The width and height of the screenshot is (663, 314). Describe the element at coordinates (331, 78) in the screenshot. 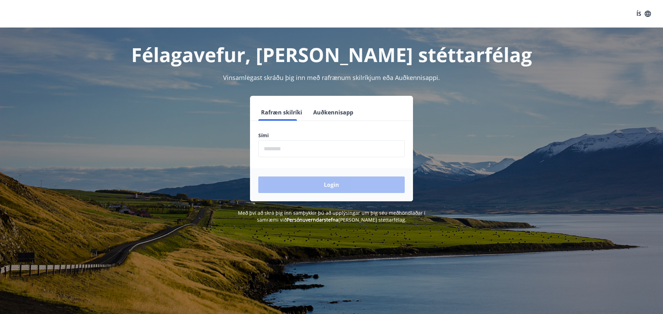

I see `span: Vinsamlegast skráðu þig inn með rafrænum skilríkjum eða Auðkennisappi.` at that location.